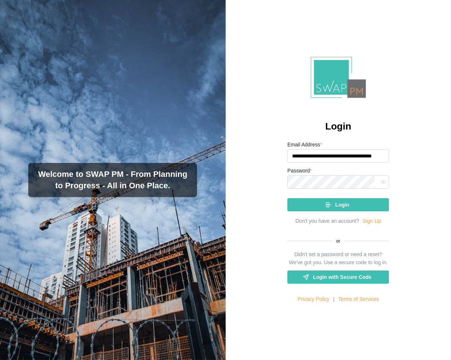 The height and width of the screenshot is (360, 451). What do you see at coordinates (113, 180) in the screenshot?
I see `h3: Welcome to SWAP PM - From Planning to Progress - All in One Place.` at bounding box center [113, 180].